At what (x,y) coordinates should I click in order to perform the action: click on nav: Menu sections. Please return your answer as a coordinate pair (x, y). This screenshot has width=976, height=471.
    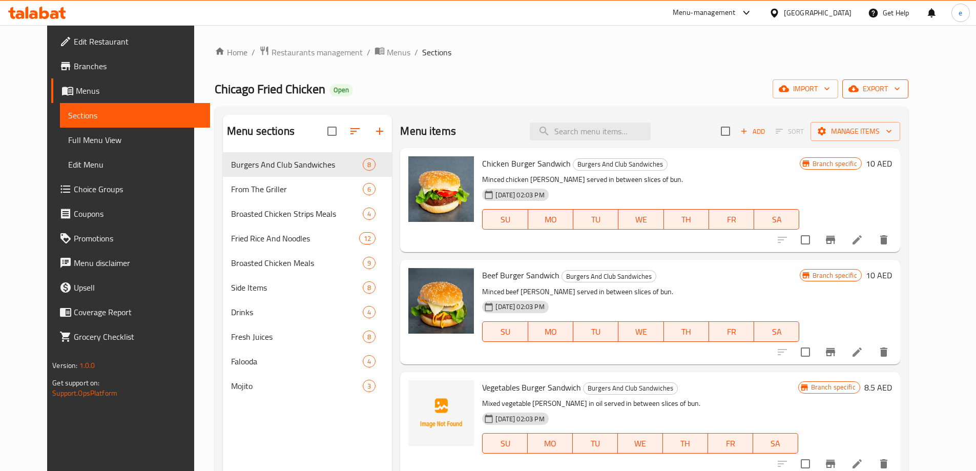
    Looking at the image, I should click on (308, 275).